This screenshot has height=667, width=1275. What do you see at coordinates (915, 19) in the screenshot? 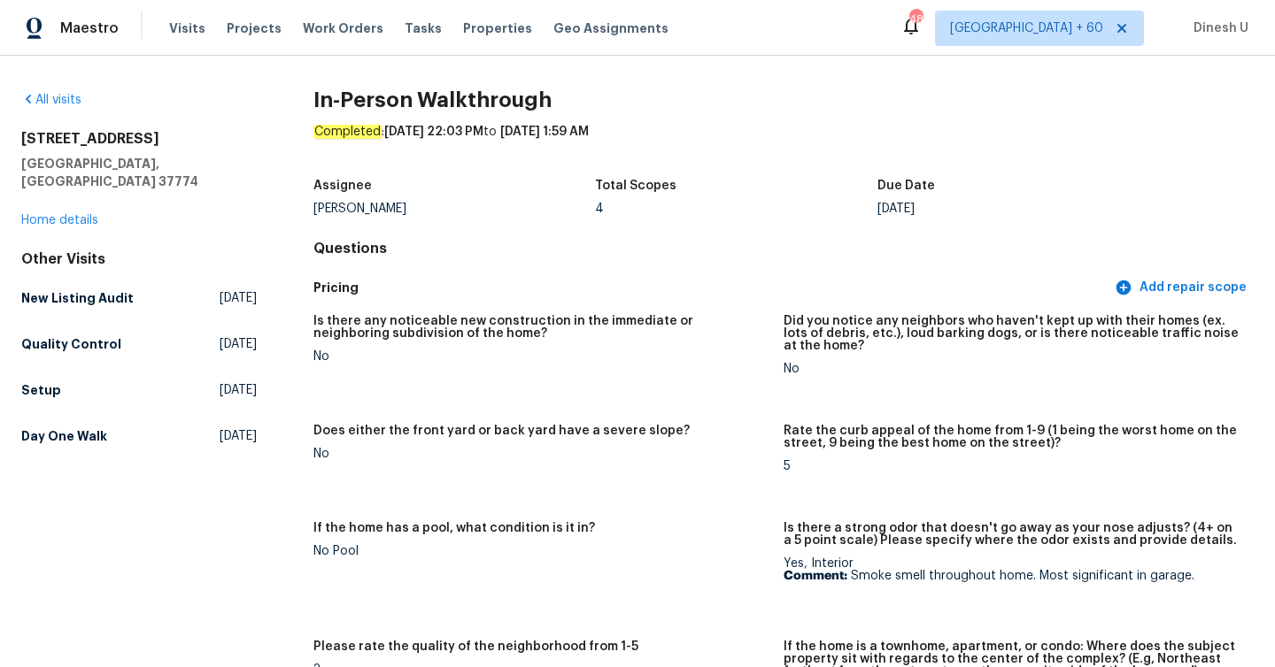
I see `div: 486` at bounding box center [915, 19].